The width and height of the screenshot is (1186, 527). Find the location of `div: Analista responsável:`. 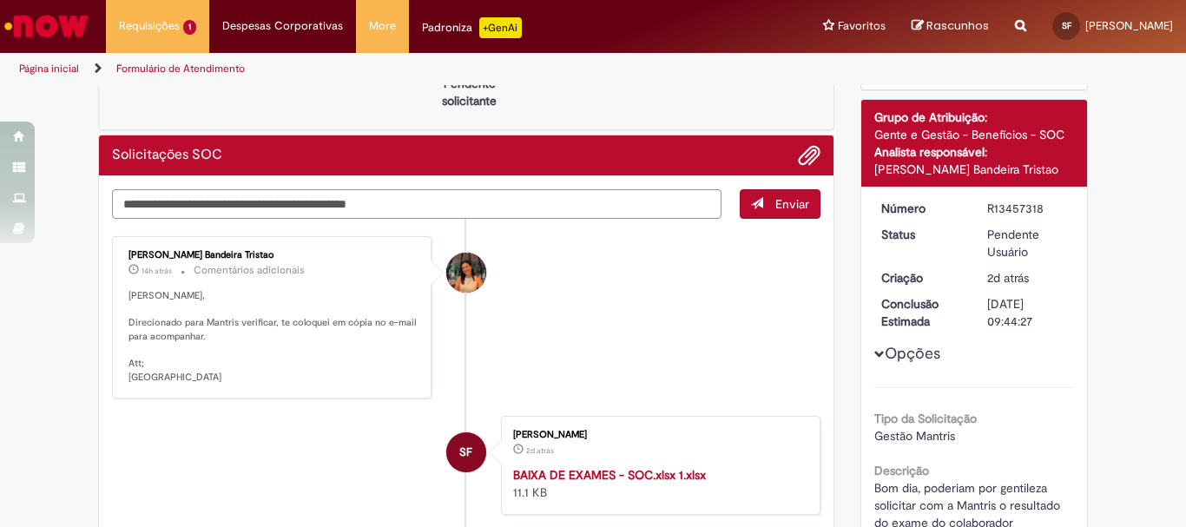

div: Analista responsável: is located at coordinates (974, 152).